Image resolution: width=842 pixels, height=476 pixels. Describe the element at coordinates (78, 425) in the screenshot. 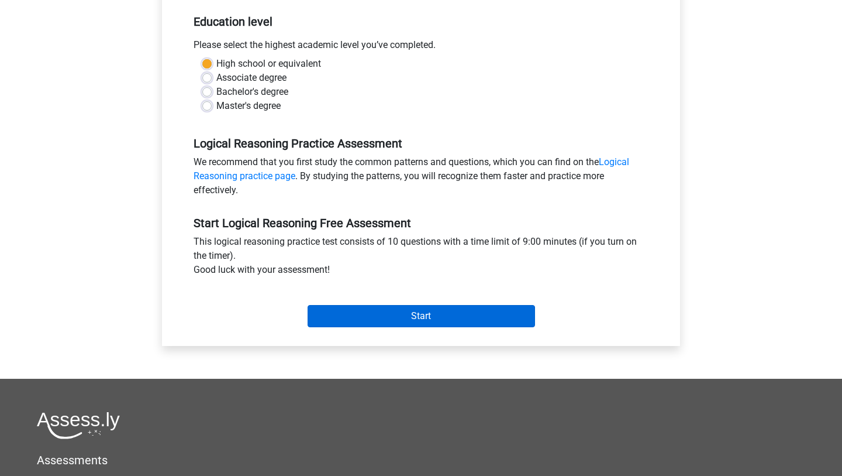

I see `img: Assessly logo` at that location.